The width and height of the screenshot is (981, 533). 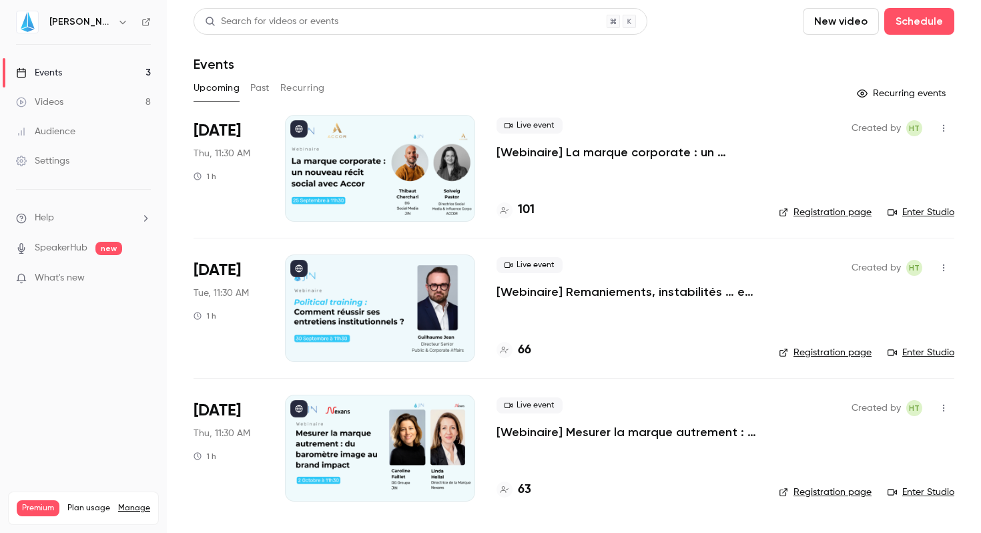 What do you see at coordinates (44, 218) in the screenshot?
I see `span: Help` at bounding box center [44, 218].